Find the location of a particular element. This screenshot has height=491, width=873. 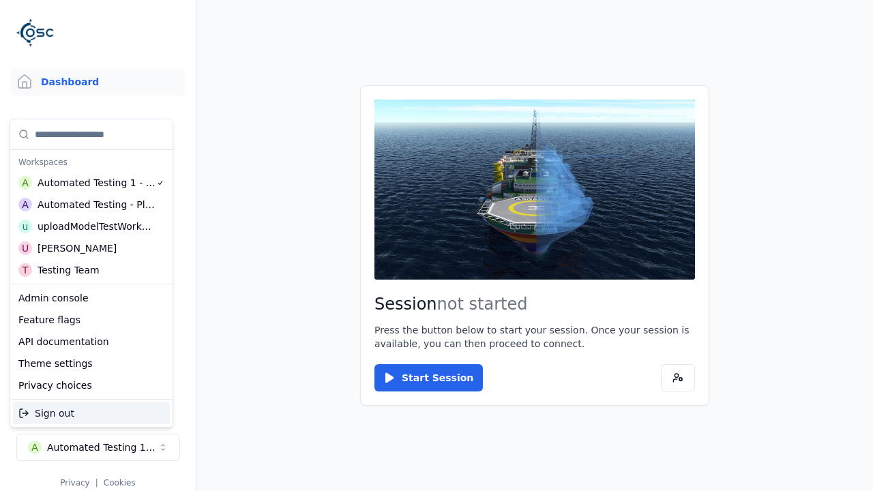

div: API documentation is located at coordinates (91, 342).